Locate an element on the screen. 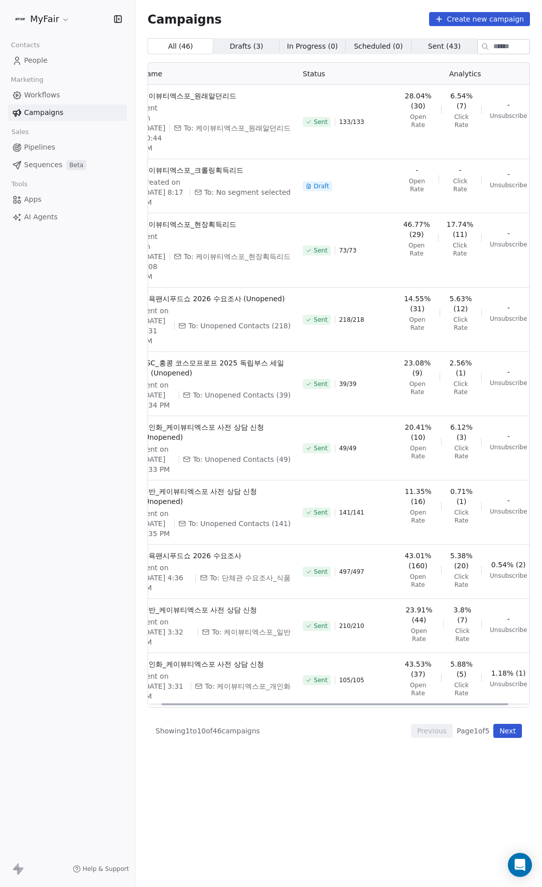 The width and height of the screenshot is (542, 887). span: 17.74% (11) is located at coordinates (460, 229).